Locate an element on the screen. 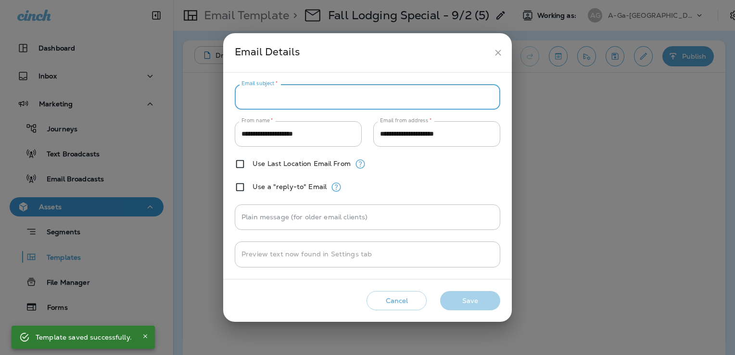 The width and height of the screenshot is (735, 355). label: Use Last Location Email From is located at coordinates (302, 164).